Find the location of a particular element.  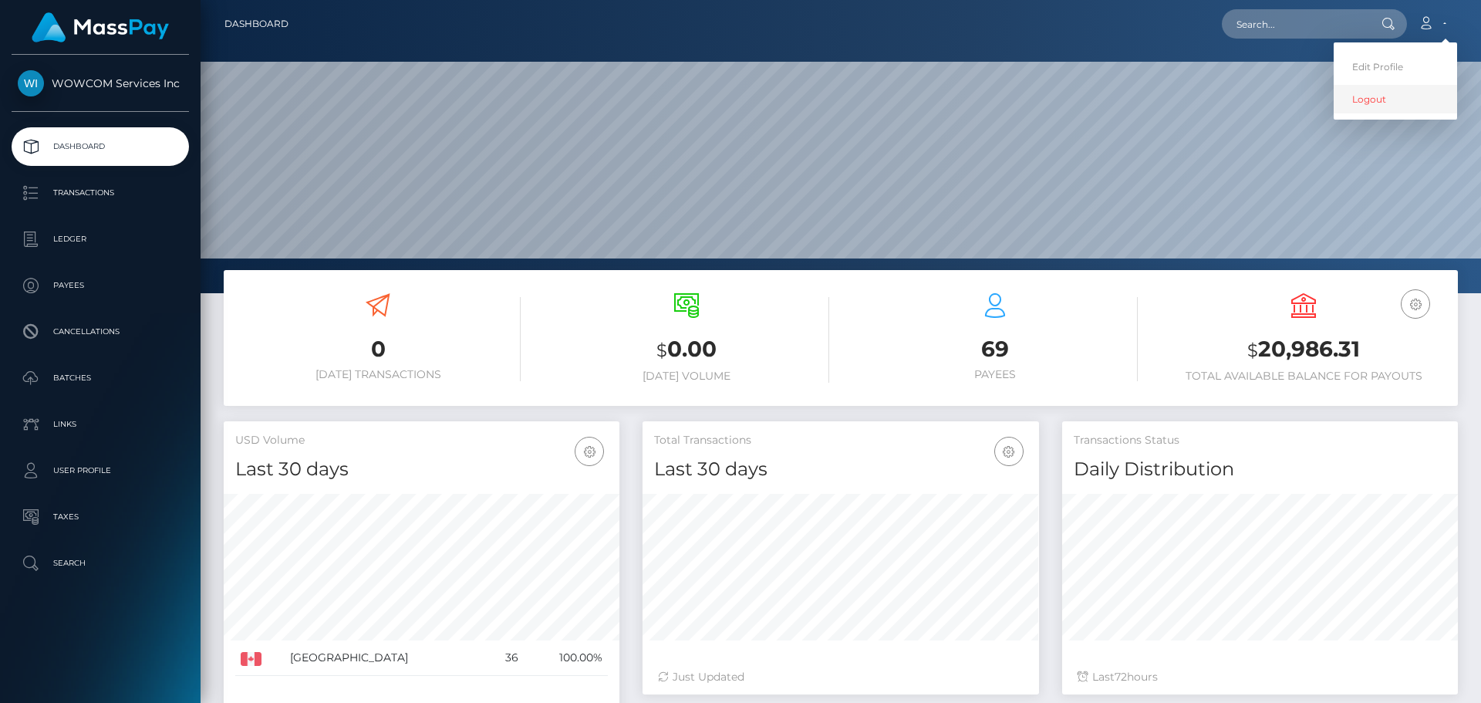

div: Last hours is located at coordinates (1260, 676).